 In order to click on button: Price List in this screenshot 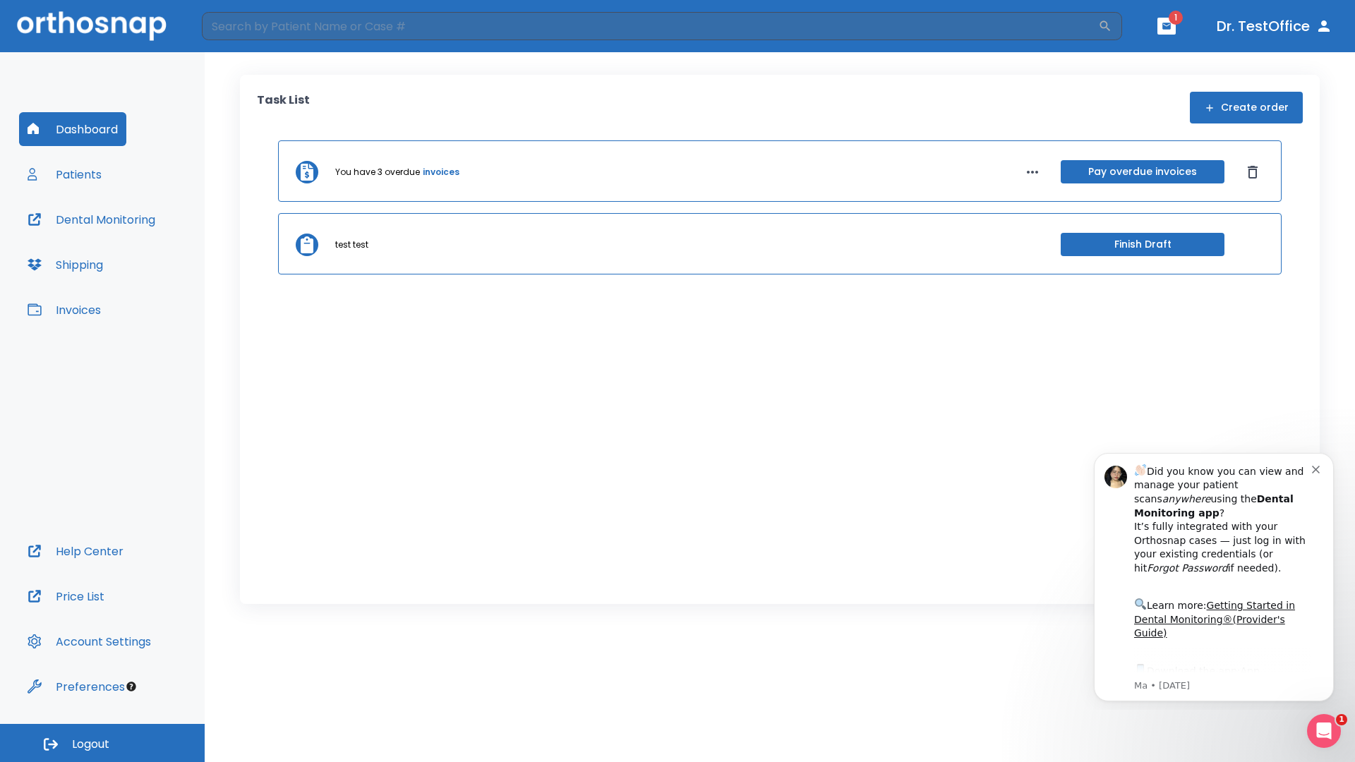, I will do `click(66, 597)`.